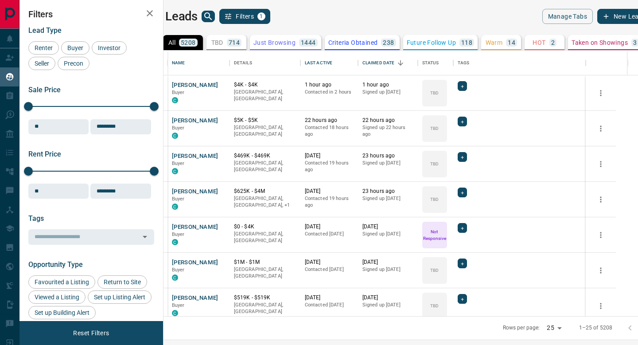  What do you see at coordinates (57, 297) in the screenshot?
I see `div: Viewed a Listing` at bounding box center [57, 297].